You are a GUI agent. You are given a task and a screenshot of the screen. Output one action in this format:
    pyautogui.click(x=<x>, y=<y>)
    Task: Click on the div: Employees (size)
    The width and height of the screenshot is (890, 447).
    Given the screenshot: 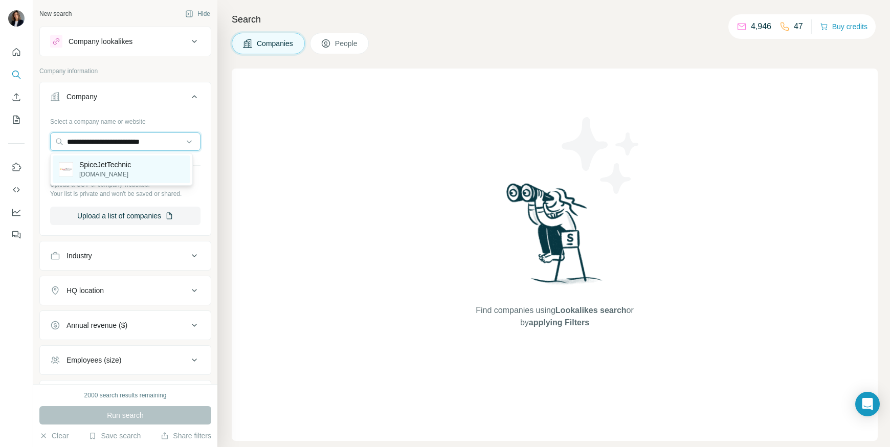 What is the action you would take?
    pyautogui.click(x=94, y=360)
    